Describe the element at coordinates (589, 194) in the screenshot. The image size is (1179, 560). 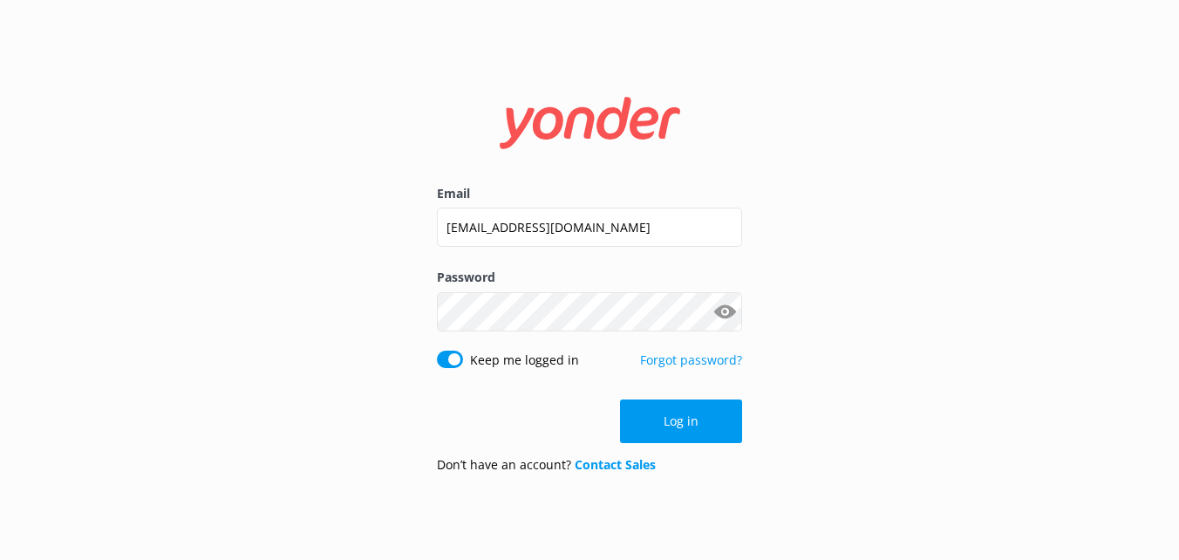
I see `label: Email` at that location.